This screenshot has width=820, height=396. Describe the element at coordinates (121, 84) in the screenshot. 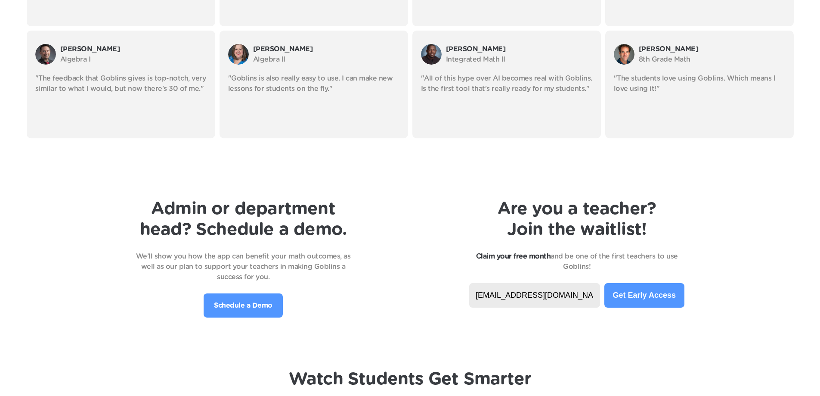

I see `p: "The feedback that Goblins gives is top-notch, very similar to what I would, but now there's 30 o...` at that location.